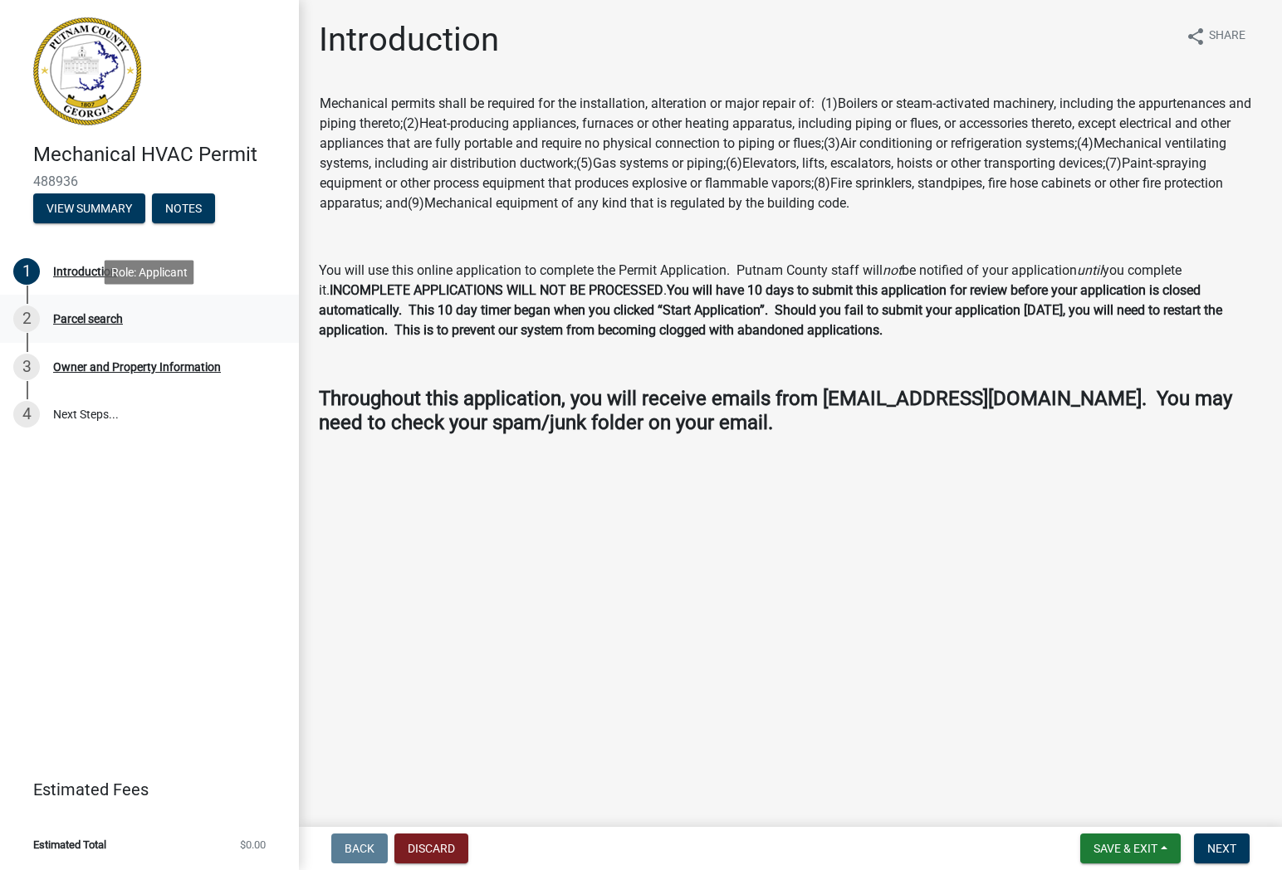 The height and width of the screenshot is (870, 1282). Describe the element at coordinates (27, 367) in the screenshot. I see `div: 3` at that location.